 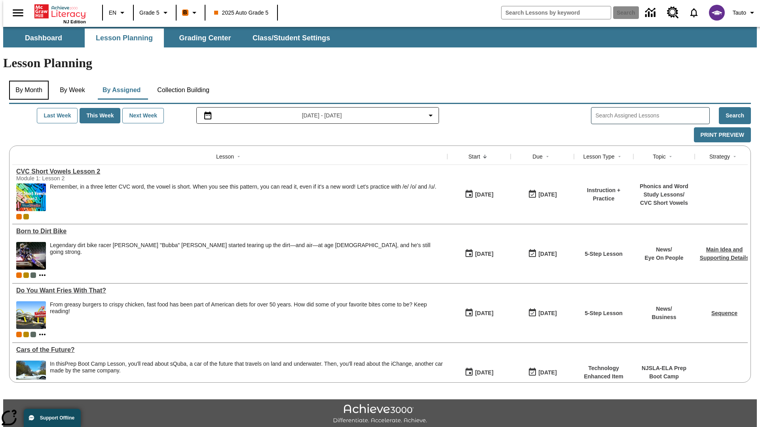 I want to click on div: Module 1: Lesson 2, so click(x=76, y=179).